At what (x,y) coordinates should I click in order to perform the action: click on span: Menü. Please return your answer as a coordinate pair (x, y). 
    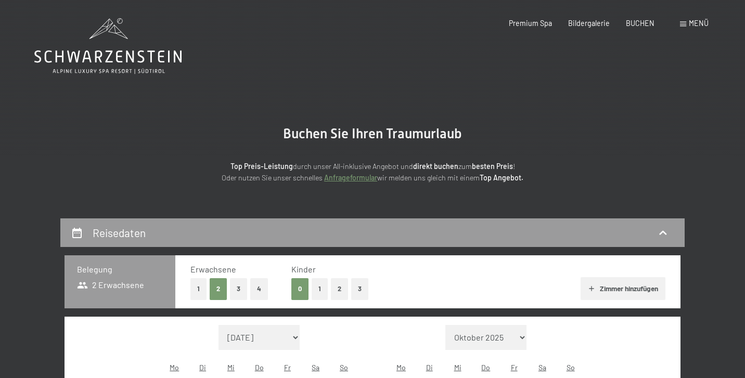
    Looking at the image, I should click on (699, 23).